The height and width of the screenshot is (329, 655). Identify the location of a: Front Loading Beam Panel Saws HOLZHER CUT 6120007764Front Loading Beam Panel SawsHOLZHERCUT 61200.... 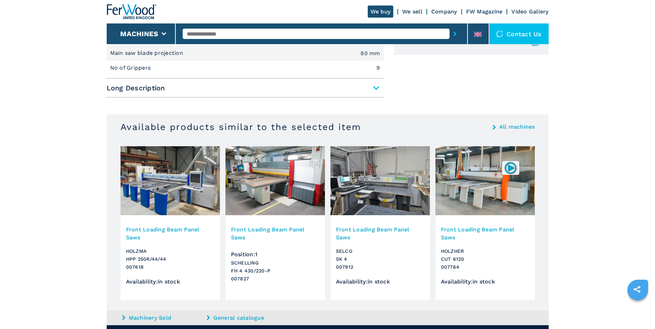
(485, 223).